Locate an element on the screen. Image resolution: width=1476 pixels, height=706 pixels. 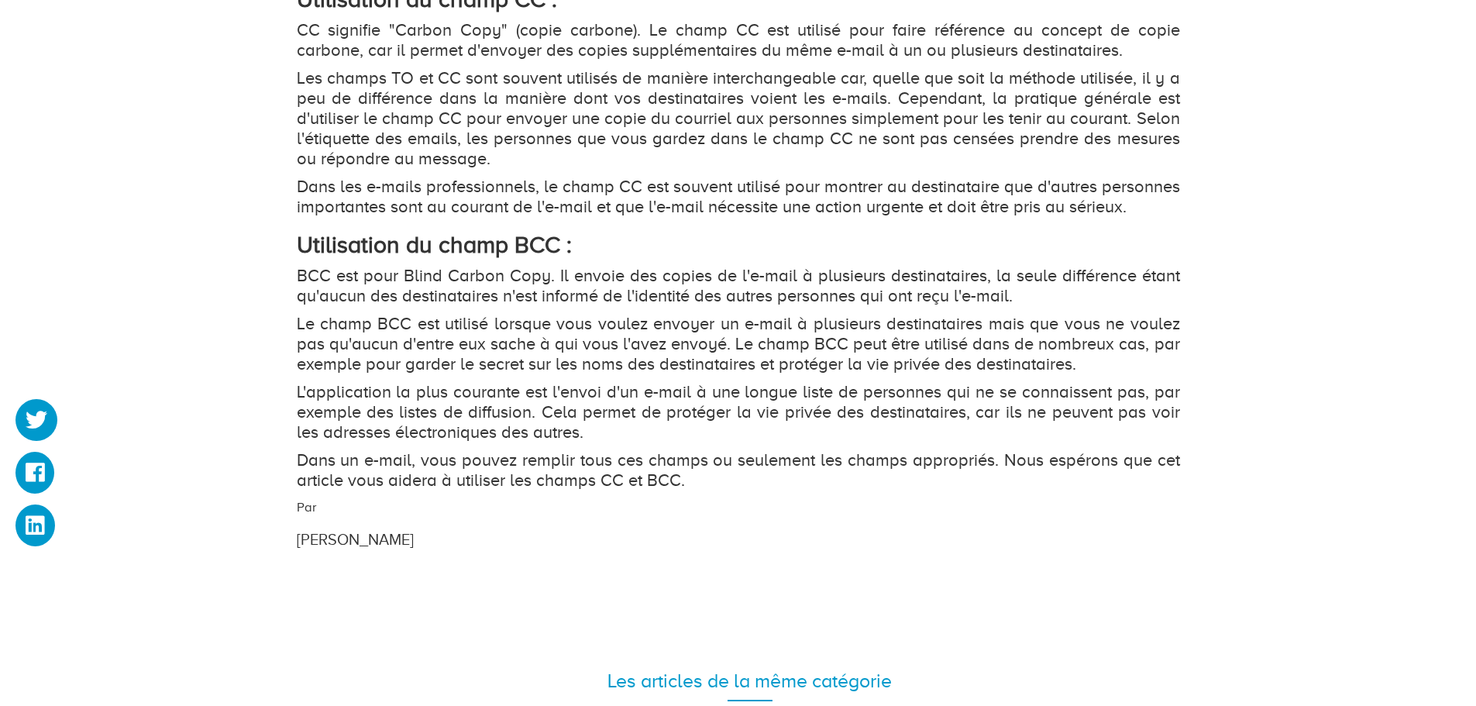
div: Par is located at coordinates (663, 525).